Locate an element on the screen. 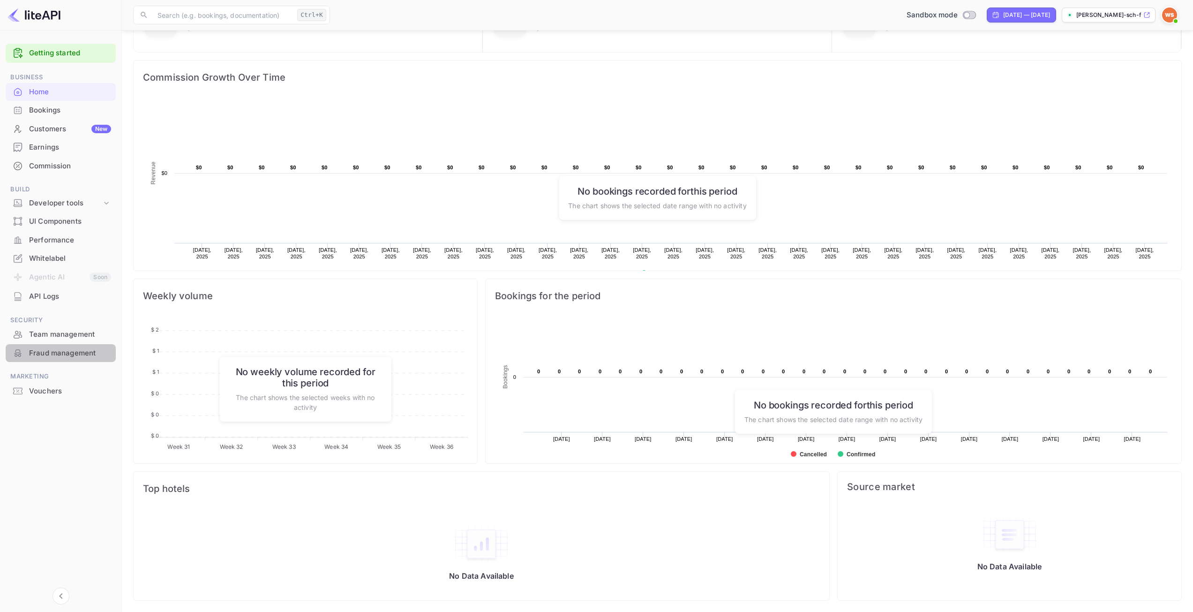 The width and height of the screenshot is (1193, 612). div: API Logs is located at coordinates (70, 296).